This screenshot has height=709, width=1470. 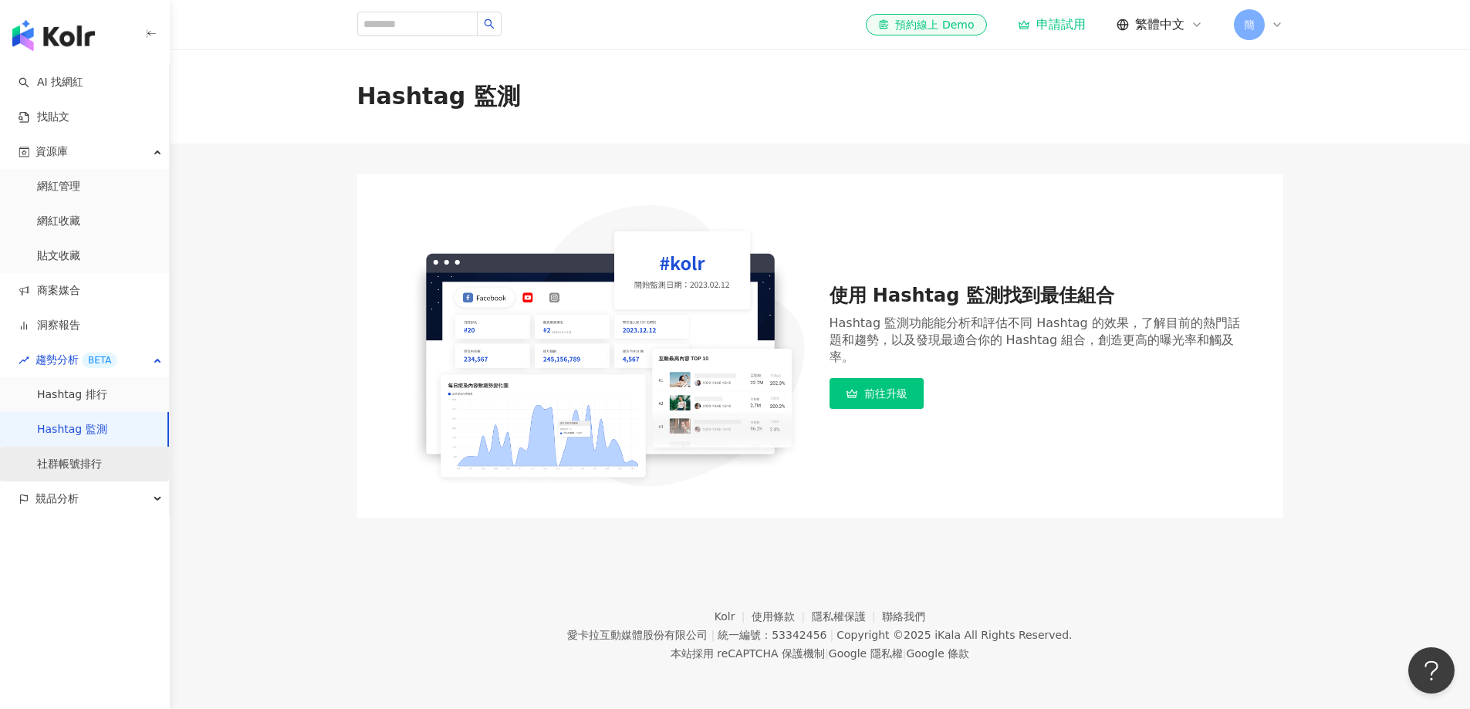 What do you see at coordinates (24, 360) in the screenshot?
I see `span: rise` at bounding box center [24, 360].